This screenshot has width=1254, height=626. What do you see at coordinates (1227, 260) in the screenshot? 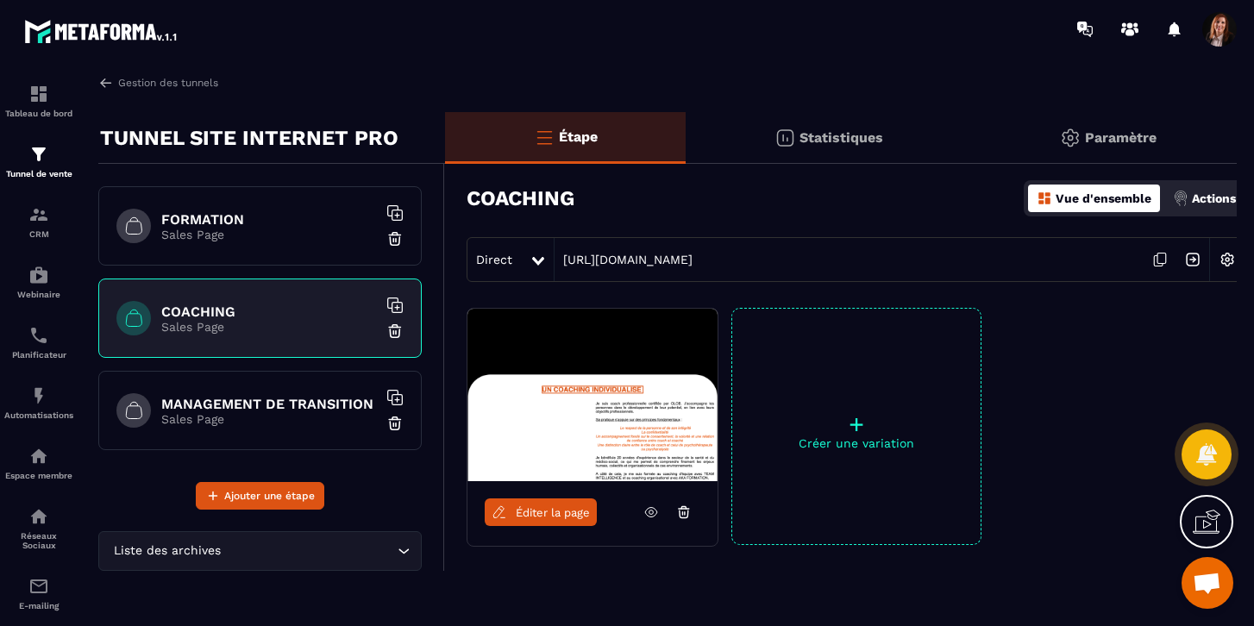
I see `img: setting-w.858f3a88.svg` at bounding box center [1227, 260].